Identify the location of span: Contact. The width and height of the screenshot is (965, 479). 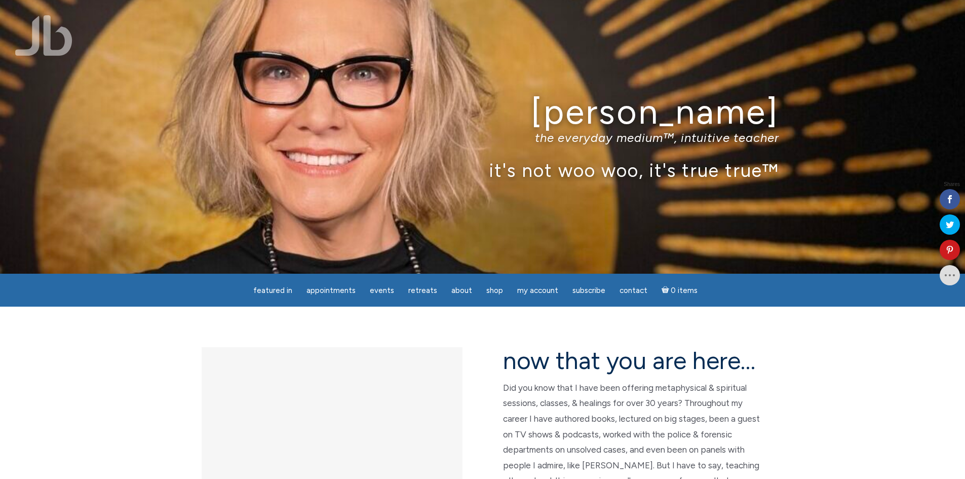
(633, 290).